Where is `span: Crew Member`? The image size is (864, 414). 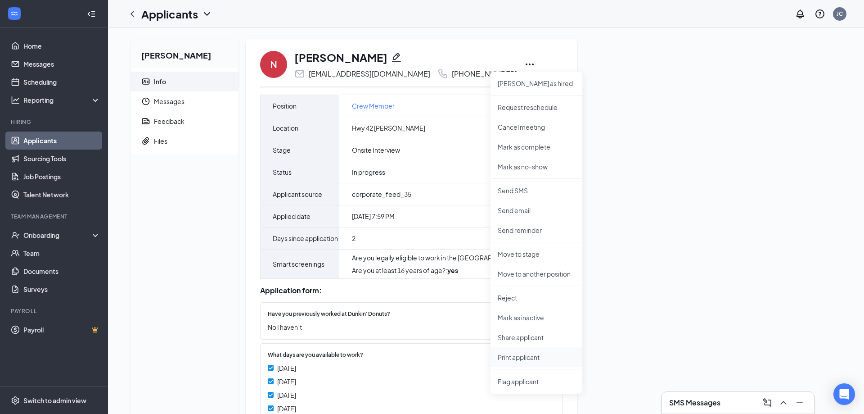 span: Crew Member is located at coordinates (373, 106).